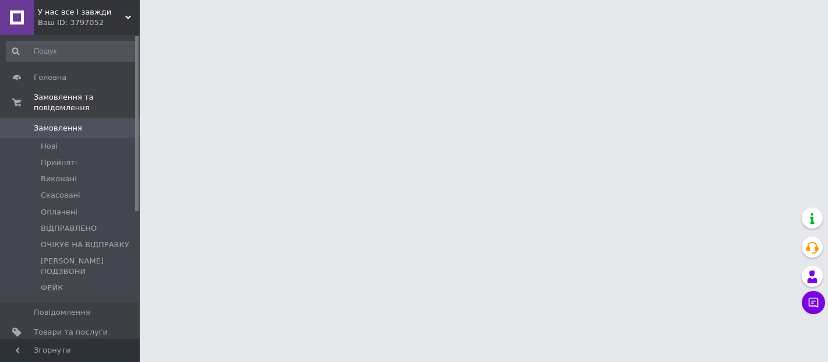 The width and height of the screenshot is (828, 362). Describe the element at coordinates (58, 128) in the screenshot. I see `span: Замовлення` at that location.